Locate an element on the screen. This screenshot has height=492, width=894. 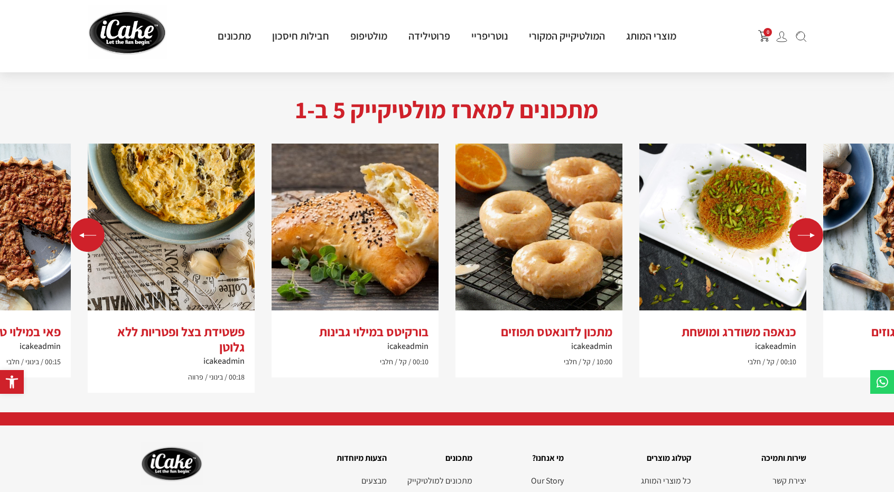
span: 00:15 is located at coordinates (51, 362).